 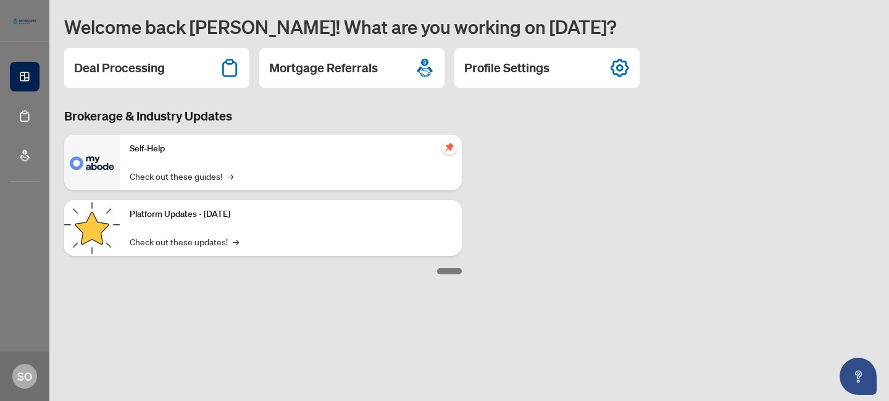 What do you see at coordinates (858, 376) in the screenshot?
I see `button: Open asap` at bounding box center [858, 376].